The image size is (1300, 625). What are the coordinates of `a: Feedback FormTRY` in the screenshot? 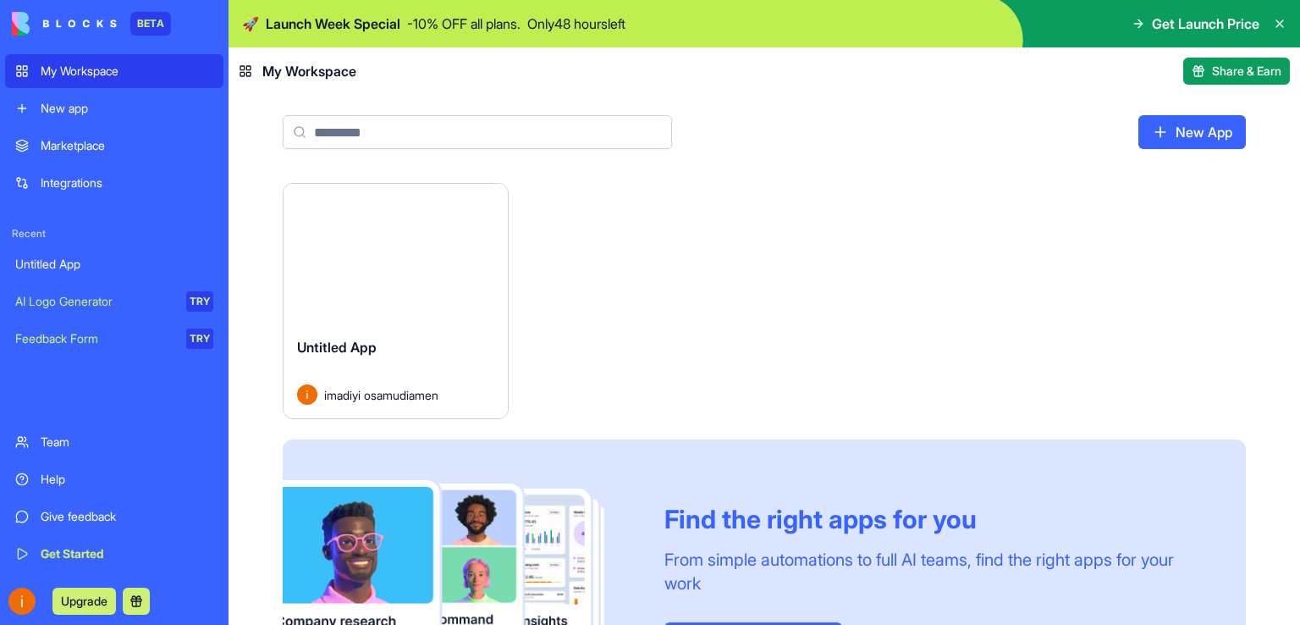 It's located at (114, 339).